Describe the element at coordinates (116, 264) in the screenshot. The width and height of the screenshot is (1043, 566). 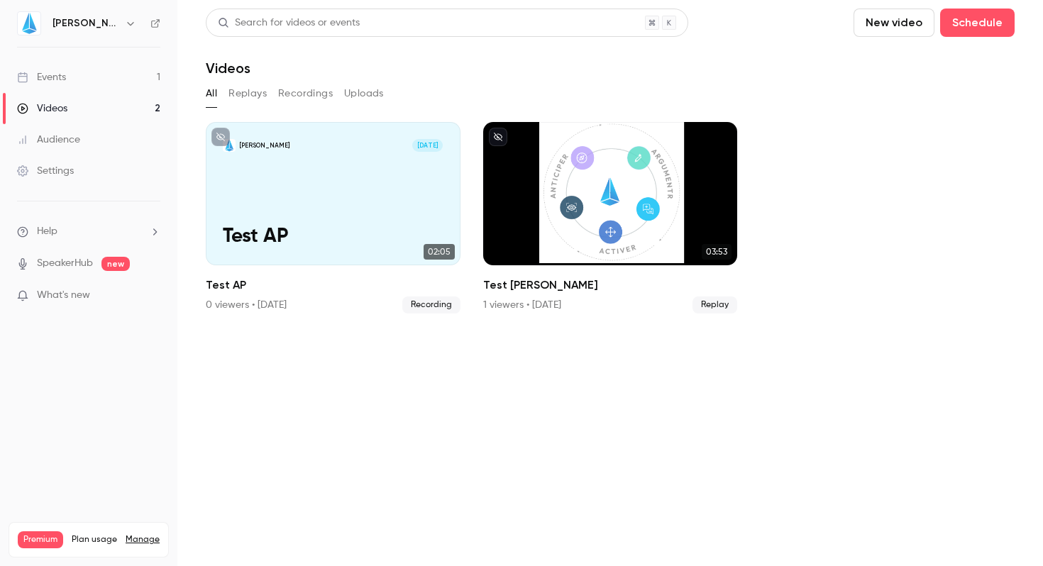
I see `span: new` at that location.